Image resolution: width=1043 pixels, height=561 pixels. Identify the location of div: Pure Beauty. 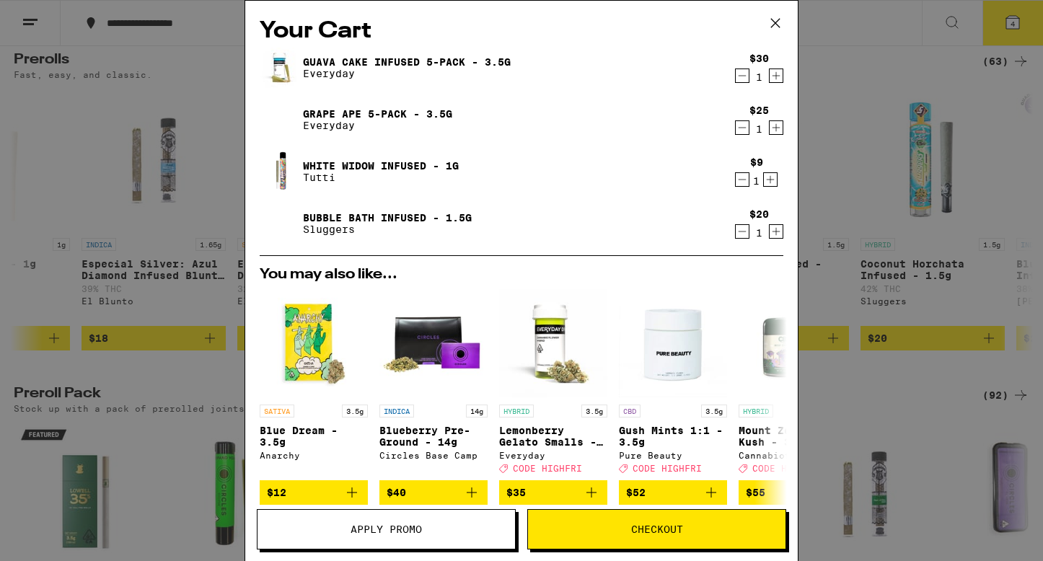
(673, 455).